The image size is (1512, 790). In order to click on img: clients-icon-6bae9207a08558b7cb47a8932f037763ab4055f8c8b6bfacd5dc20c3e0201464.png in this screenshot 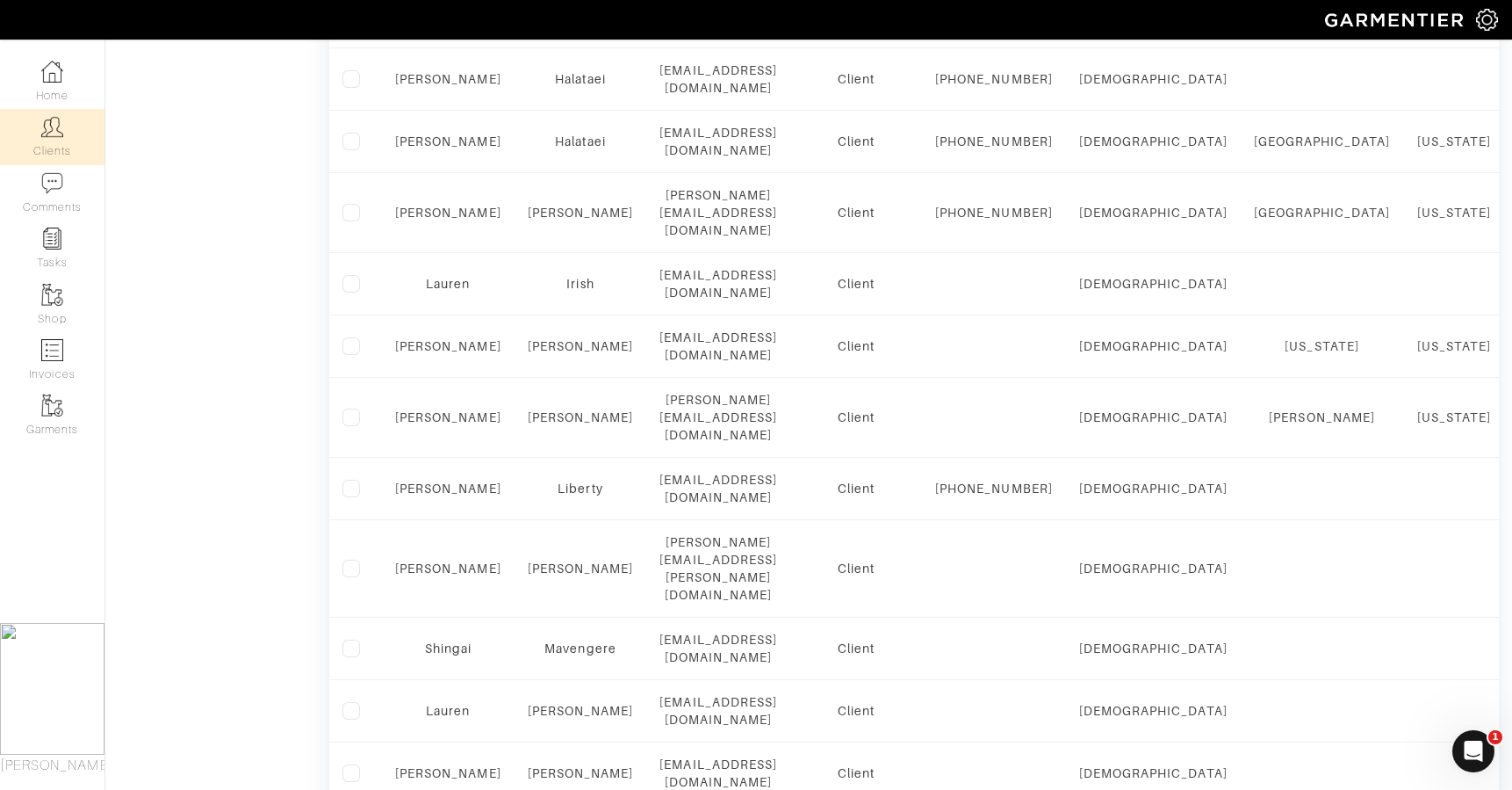, I will do `click(52, 127)`.